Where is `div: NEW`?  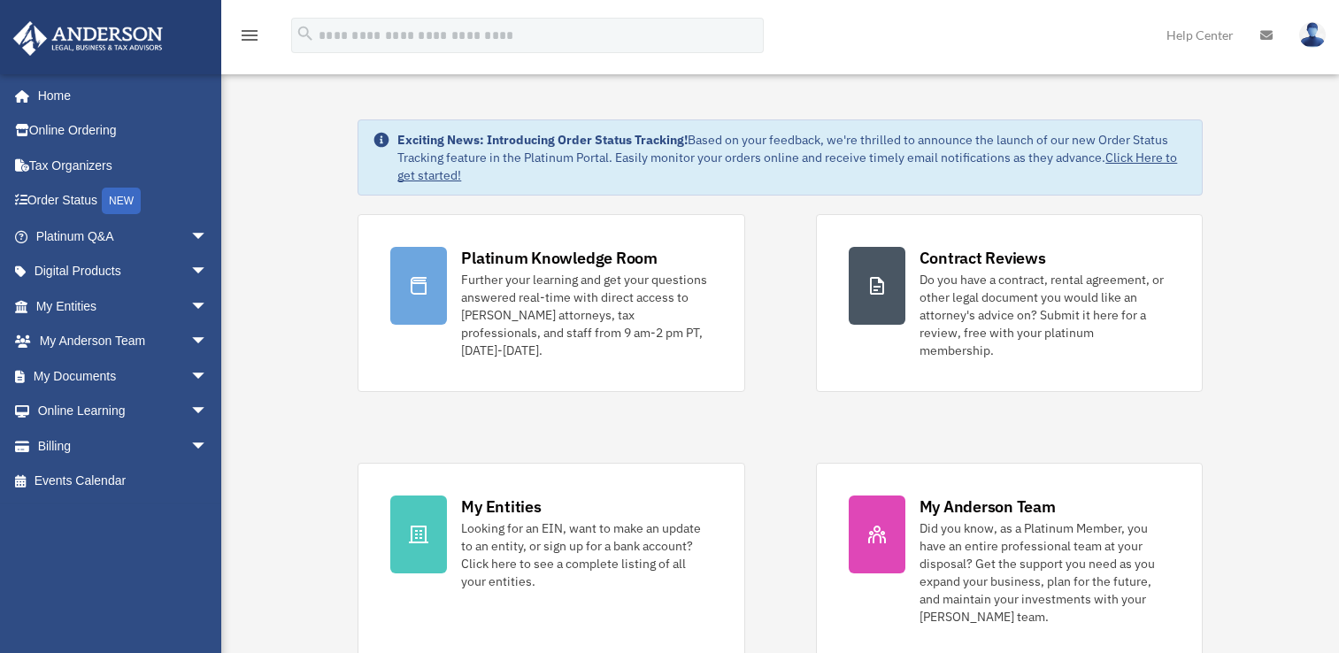 div: NEW is located at coordinates (121, 201).